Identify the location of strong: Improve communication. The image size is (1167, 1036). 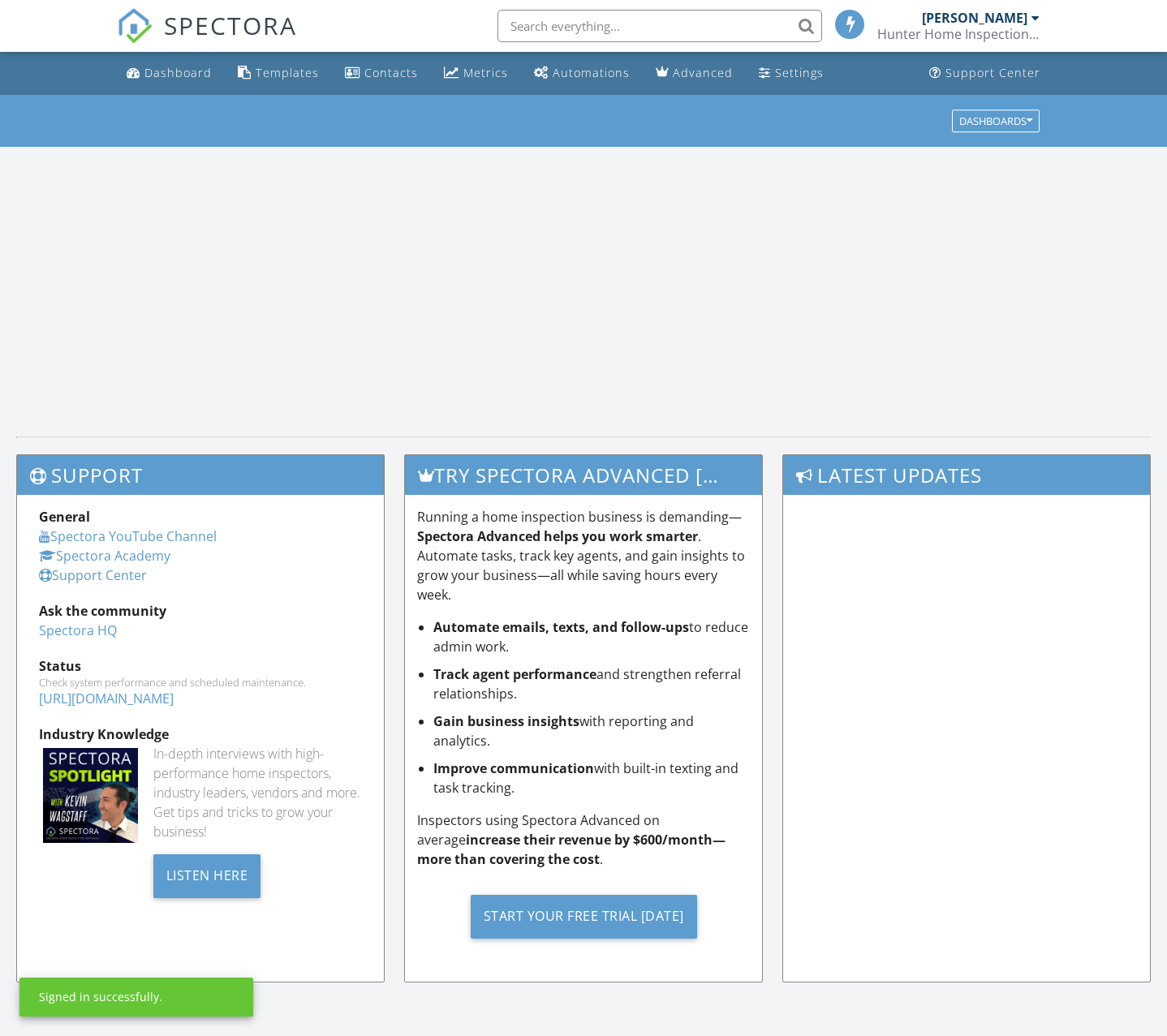
(514, 768).